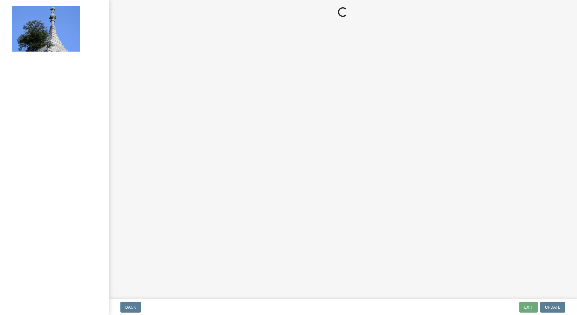 The image size is (577, 315). Describe the element at coordinates (553, 307) in the screenshot. I see `button: Update` at that location.